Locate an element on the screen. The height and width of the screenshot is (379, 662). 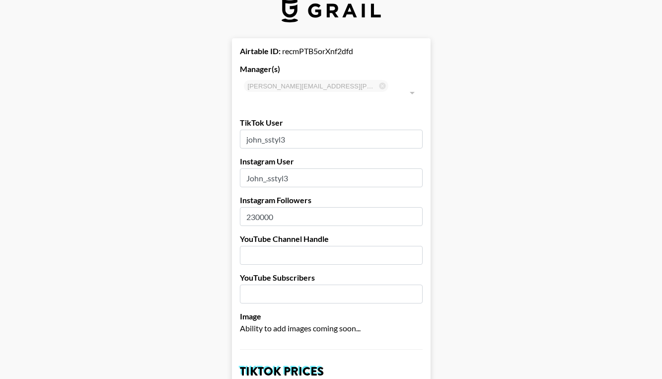
label: TikTok User is located at coordinates (331, 123).